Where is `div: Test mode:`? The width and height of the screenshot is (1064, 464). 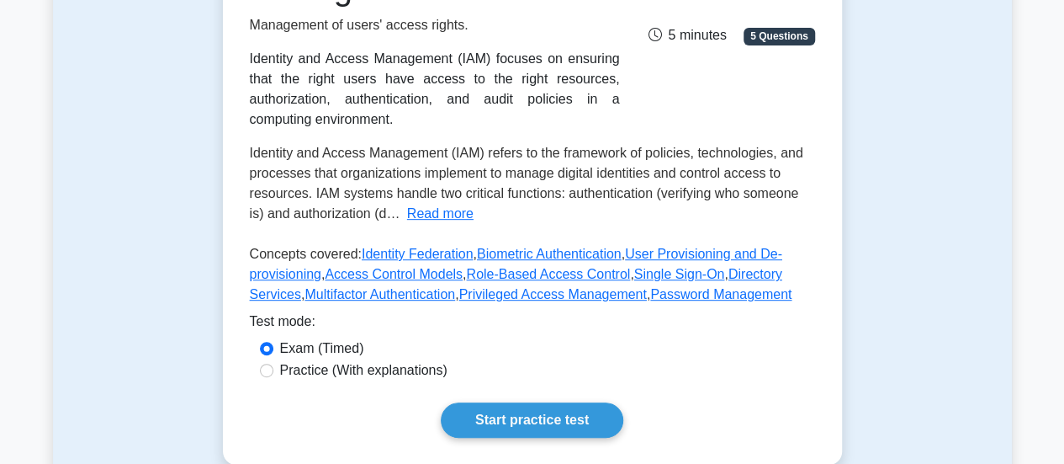 div: Test mode: is located at coordinates (533, 325).